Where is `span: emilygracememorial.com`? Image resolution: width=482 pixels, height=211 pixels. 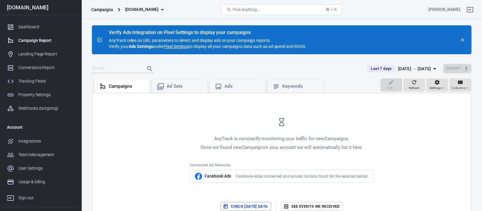
span: emilygracememorial.com is located at coordinates (142, 9).